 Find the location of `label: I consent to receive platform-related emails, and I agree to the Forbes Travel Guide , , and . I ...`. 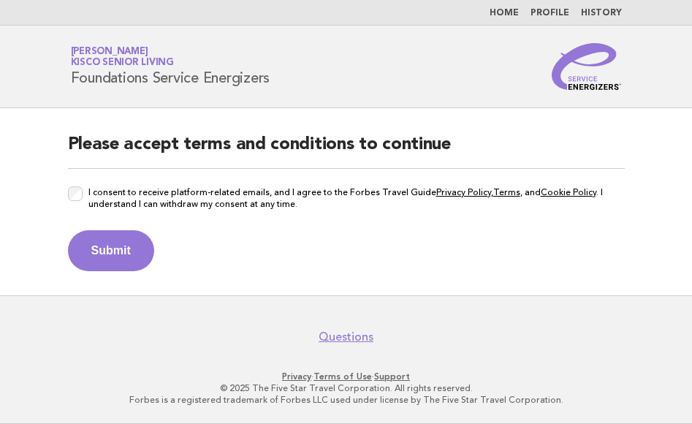

label: I consent to receive platform-related emails, and I agree to the Forbes Travel Guide , , and . I ... is located at coordinates (357, 202).